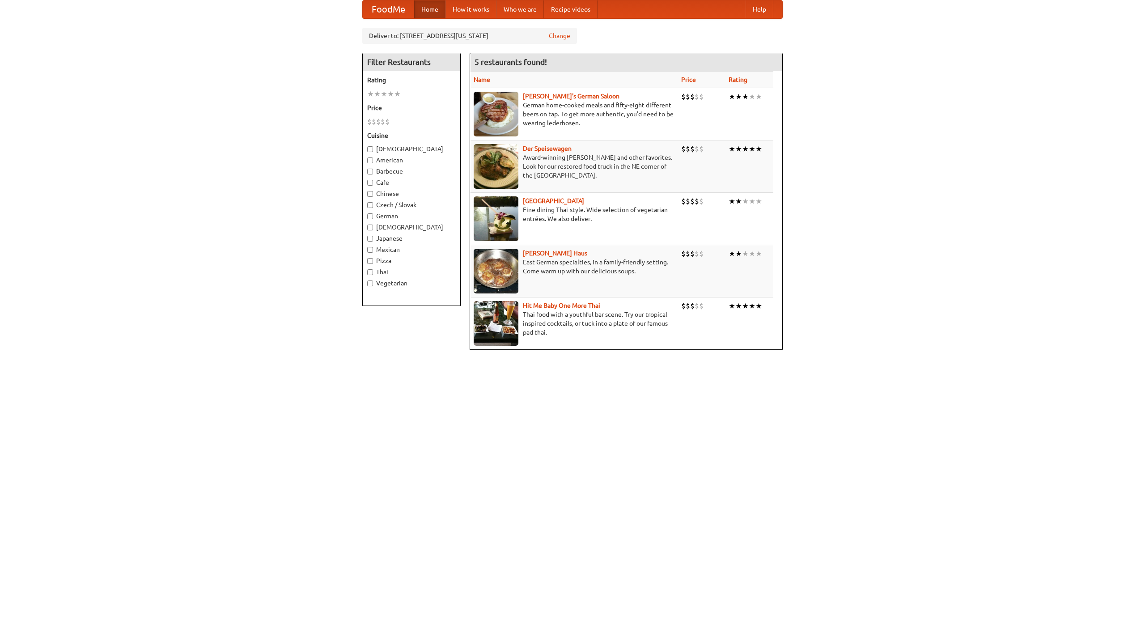 The image size is (1145, 633). What do you see at coordinates (370, 238) in the screenshot?
I see `input: Japanese` at bounding box center [370, 238].